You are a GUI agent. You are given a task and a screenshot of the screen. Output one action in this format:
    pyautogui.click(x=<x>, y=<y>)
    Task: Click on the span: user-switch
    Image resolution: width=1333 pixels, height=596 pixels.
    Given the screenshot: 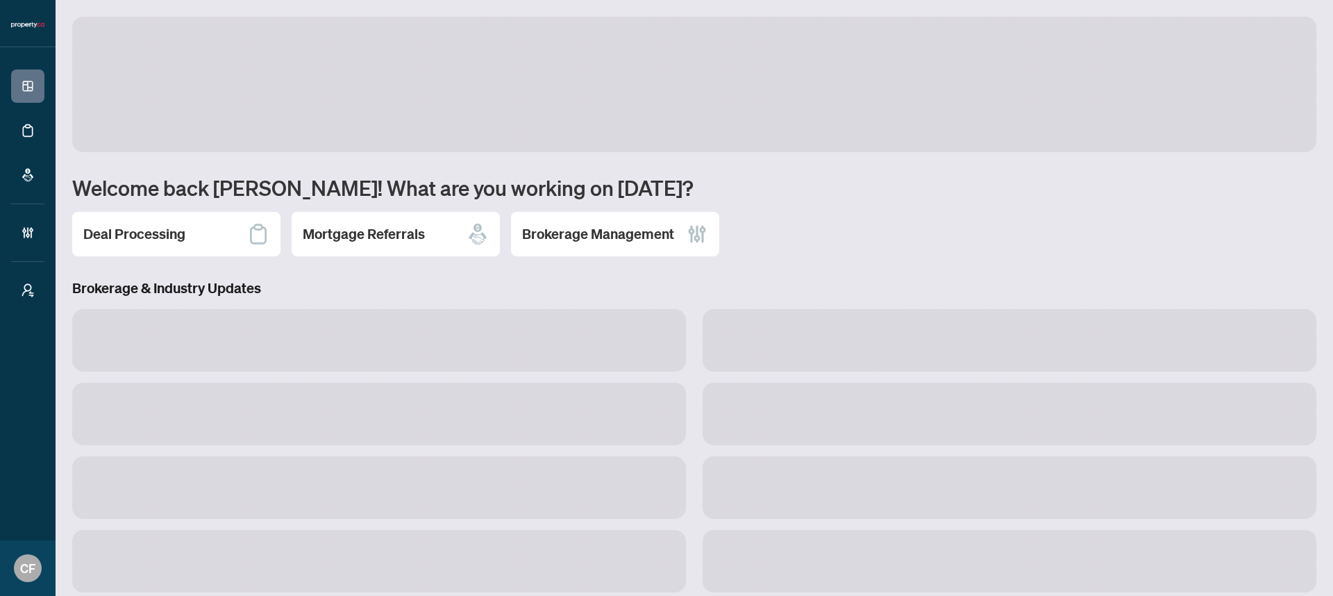 What is the action you would take?
    pyautogui.click(x=28, y=290)
    